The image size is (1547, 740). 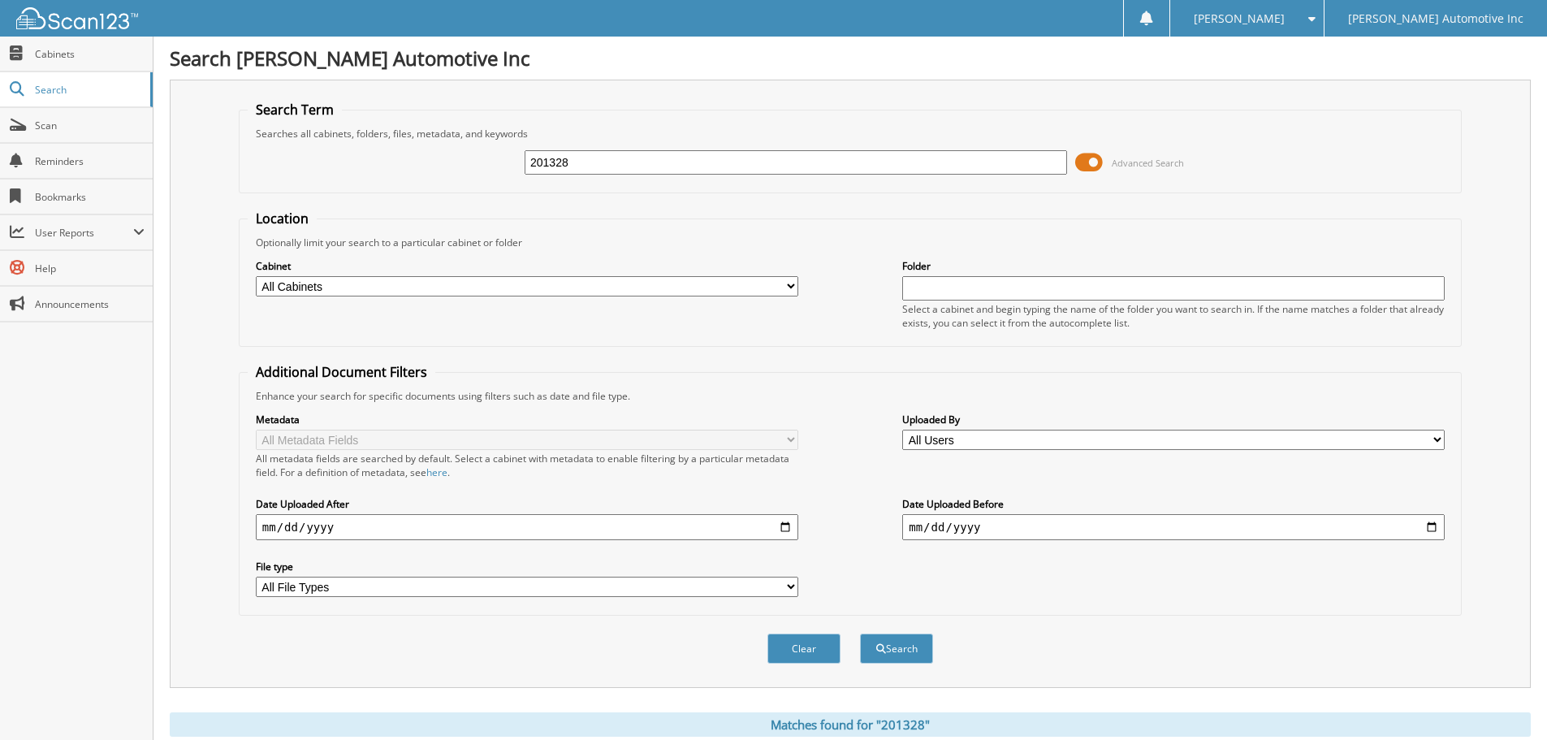 I want to click on span: Cabinets, so click(x=89, y=54).